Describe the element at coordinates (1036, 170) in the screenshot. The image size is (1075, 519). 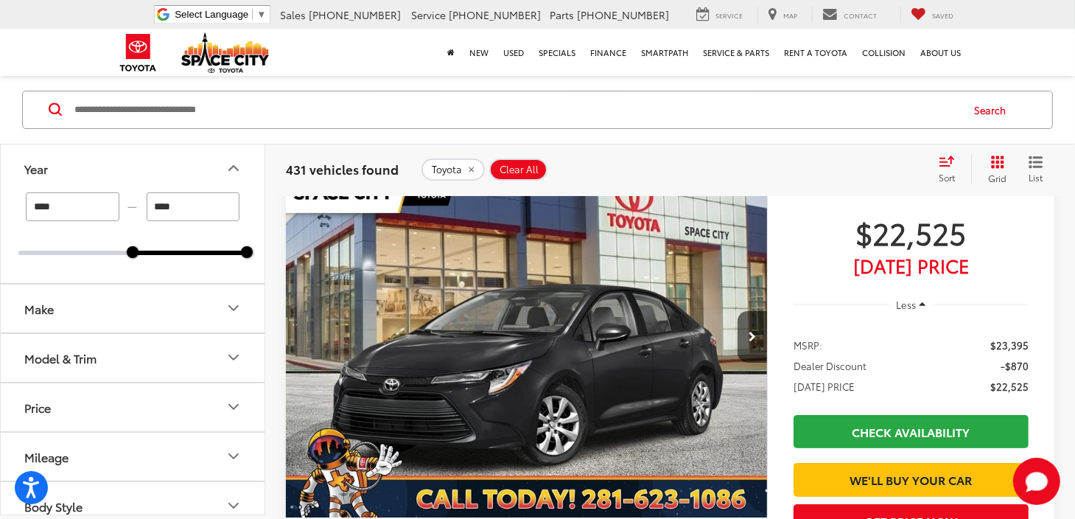
I see `button: List View` at that location.